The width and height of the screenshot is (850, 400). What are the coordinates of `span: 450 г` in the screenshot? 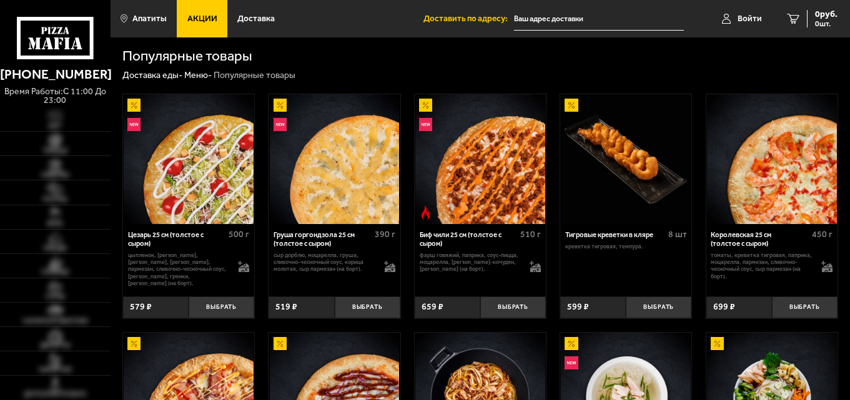 It's located at (822, 234).